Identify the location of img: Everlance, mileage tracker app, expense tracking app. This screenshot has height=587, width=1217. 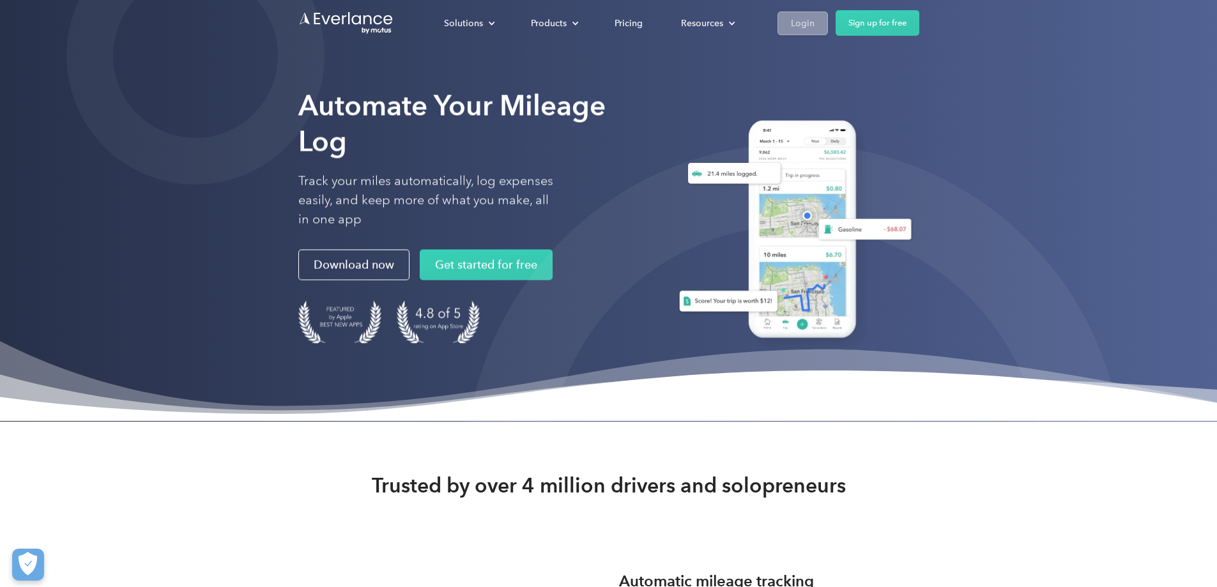
(792, 231).